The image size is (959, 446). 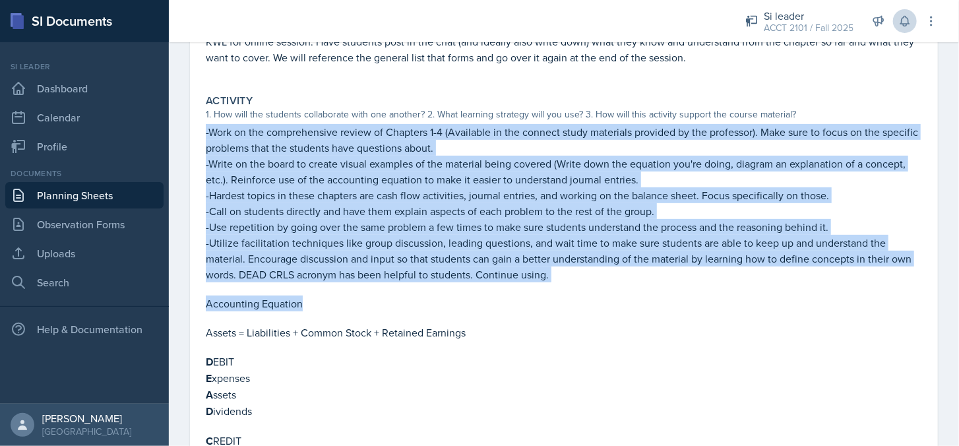 What do you see at coordinates (564, 171) in the screenshot?
I see `p: -Write on the board to create visual examples of the material being covered (Write down the equat...` at bounding box center [564, 171].